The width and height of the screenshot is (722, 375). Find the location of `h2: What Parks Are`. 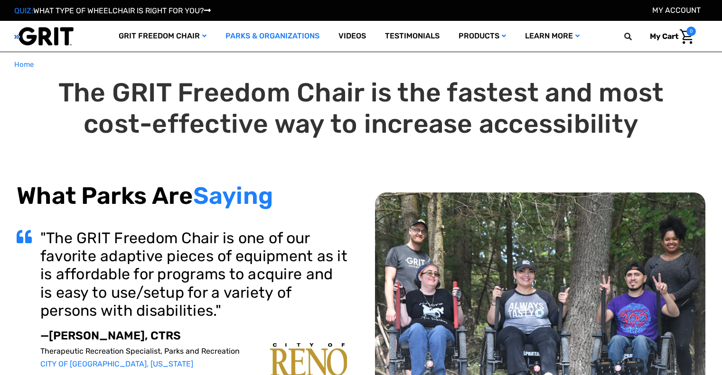

h2: What Parks Are is located at coordinates (182, 196).